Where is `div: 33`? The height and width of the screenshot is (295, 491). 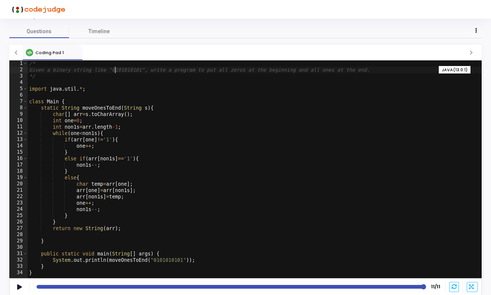 div: 33 is located at coordinates (18, 266).